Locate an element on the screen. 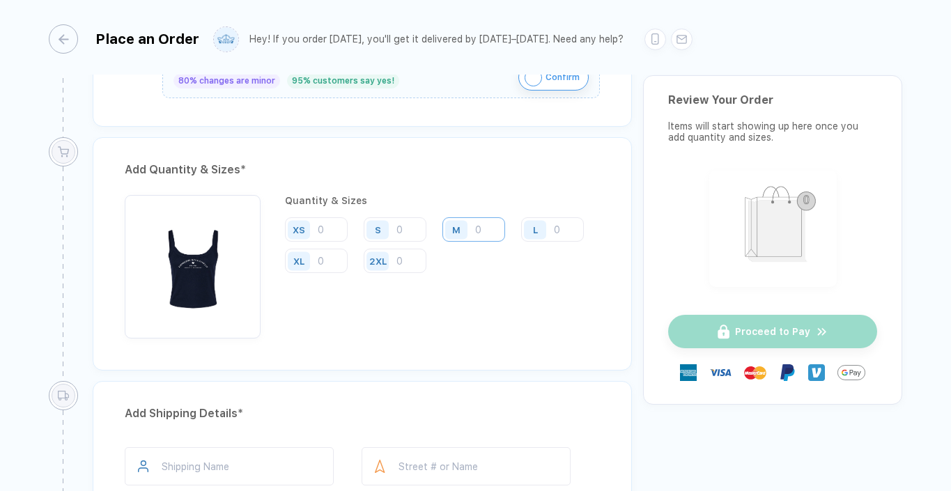  img: GPay is located at coordinates (851, 373).